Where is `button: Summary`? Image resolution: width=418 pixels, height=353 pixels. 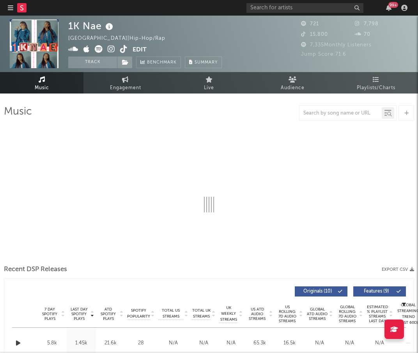 button: Summary is located at coordinates (203, 62).